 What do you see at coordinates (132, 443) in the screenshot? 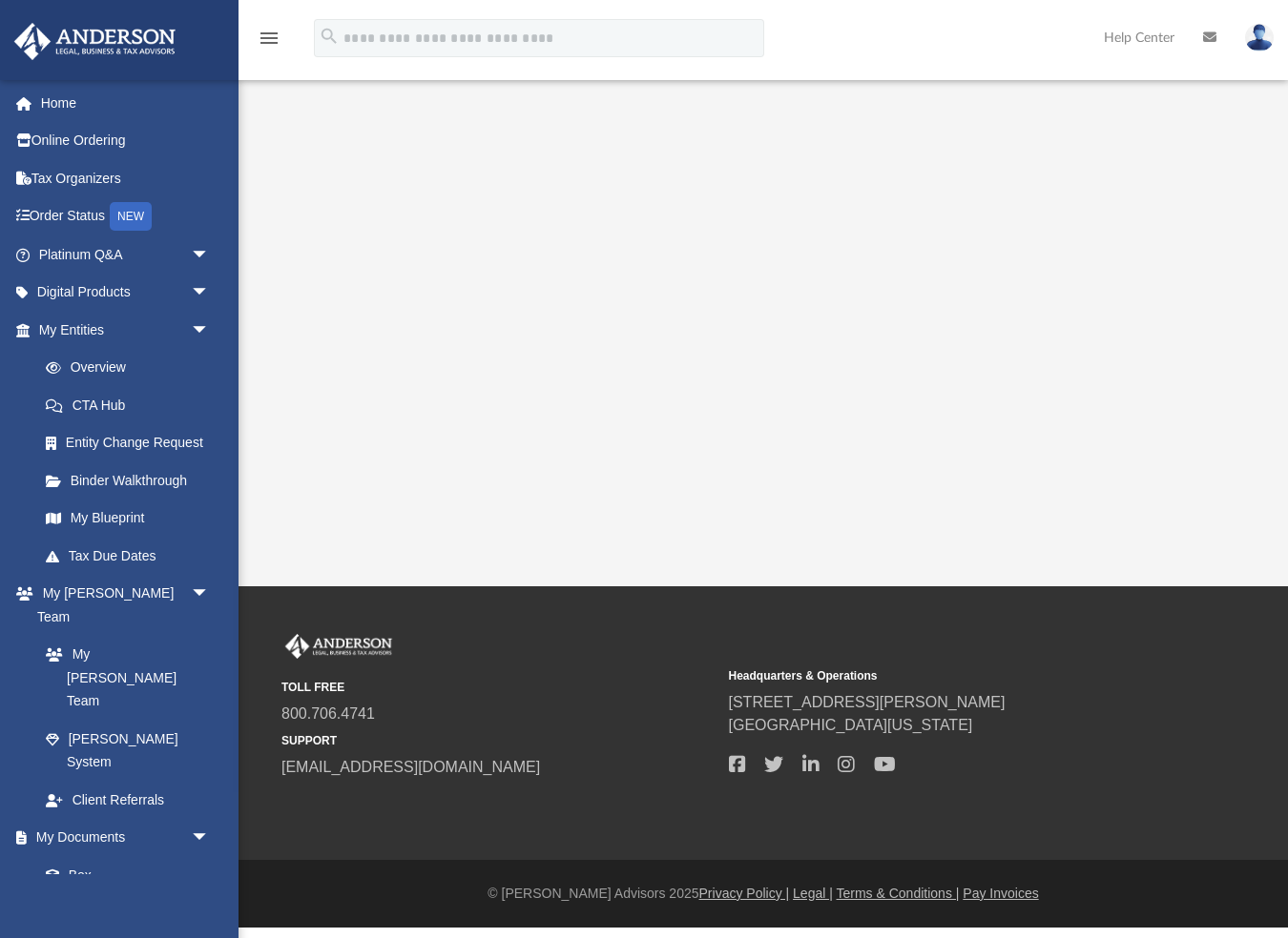
I see `a: Entity Change Request` at bounding box center [132, 443].